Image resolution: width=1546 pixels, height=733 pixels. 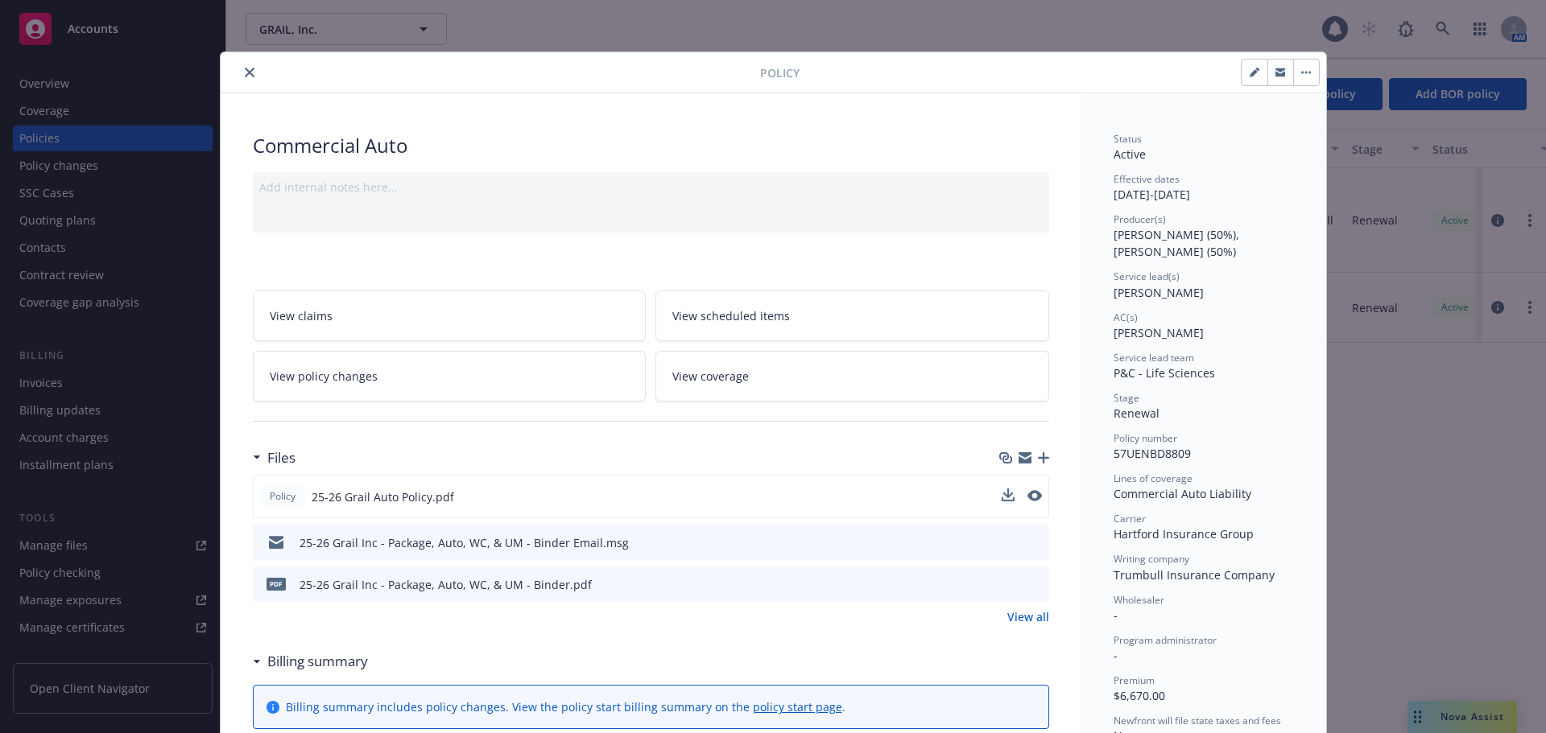 What do you see at coordinates (1130, 519) in the screenshot?
I see `span: Carrier` at bounding box center [1130, 519].